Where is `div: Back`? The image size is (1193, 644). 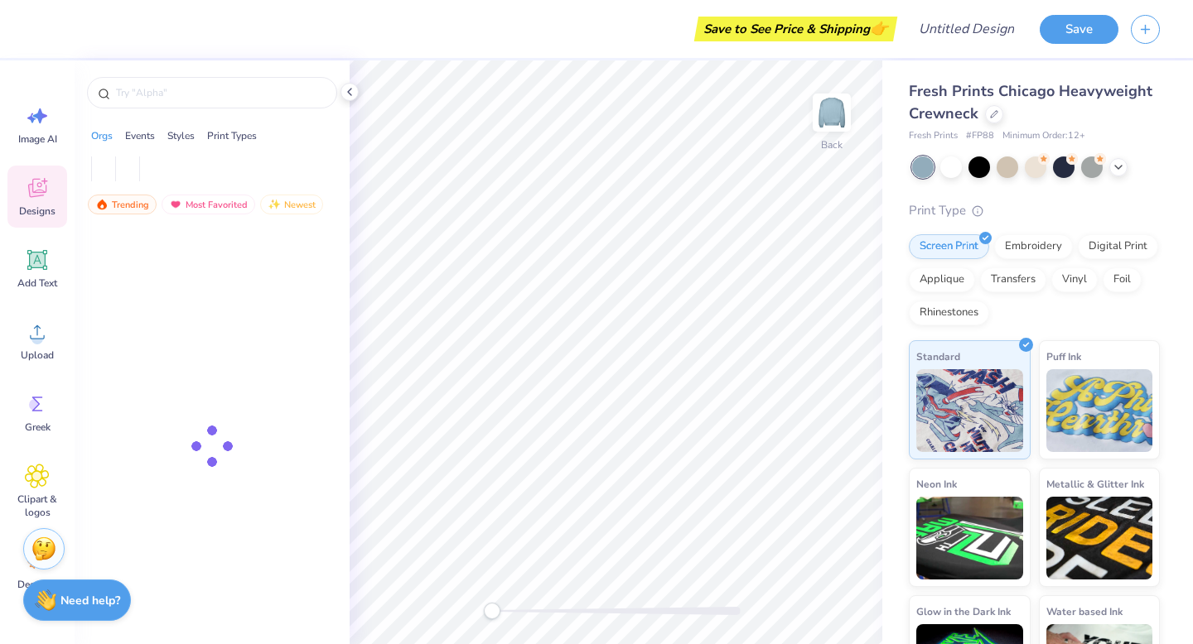 div: Back is located at coordinates (831, 145).